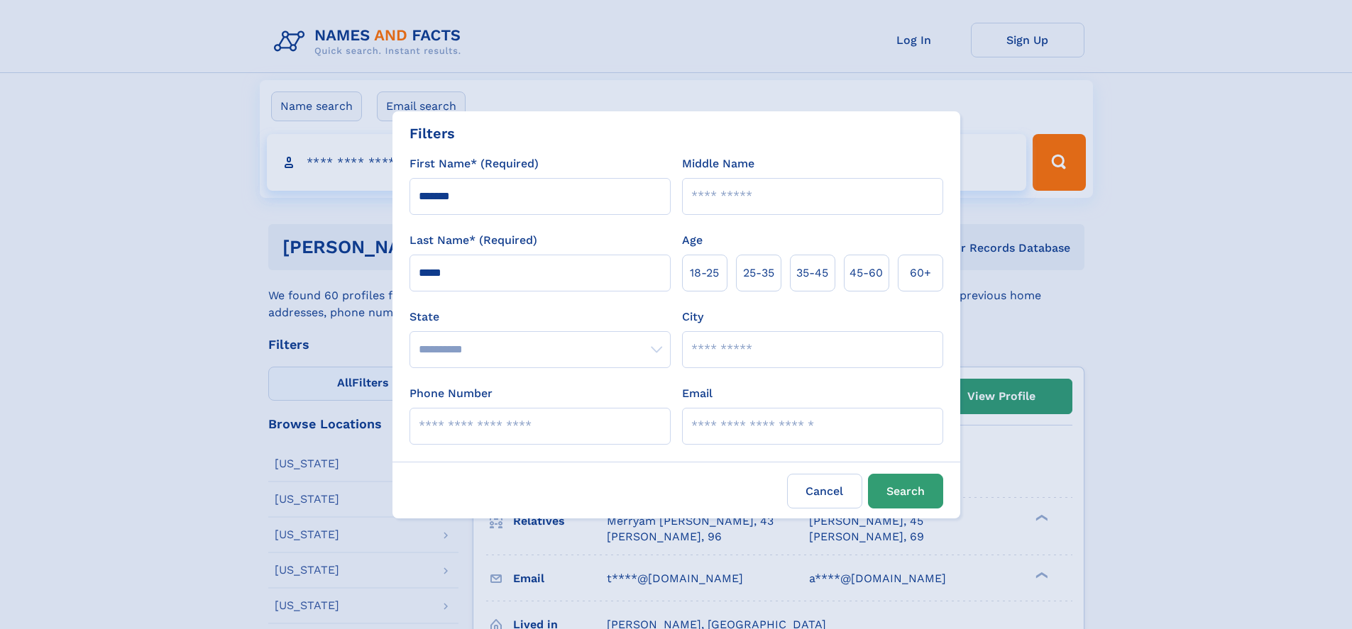 This screenshot has width=1352, height=629. What do you see at coordinates (905, 491) in the screenshot?
I see `button: Search` at bounding box center [905, 491].